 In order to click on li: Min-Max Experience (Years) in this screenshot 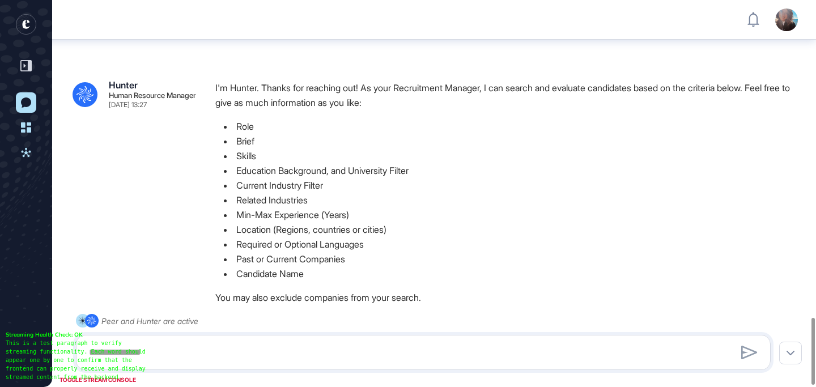, I will do `click(510, 215)`.